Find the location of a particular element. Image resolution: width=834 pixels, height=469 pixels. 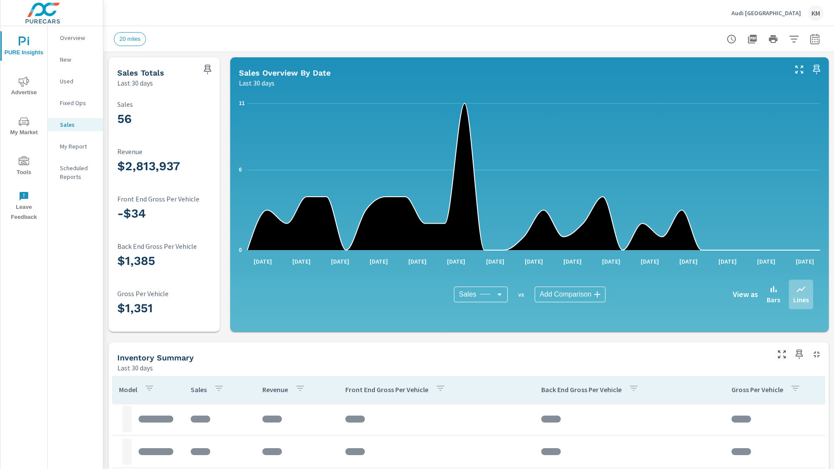

div: Used is located at coordinates (75, 81).